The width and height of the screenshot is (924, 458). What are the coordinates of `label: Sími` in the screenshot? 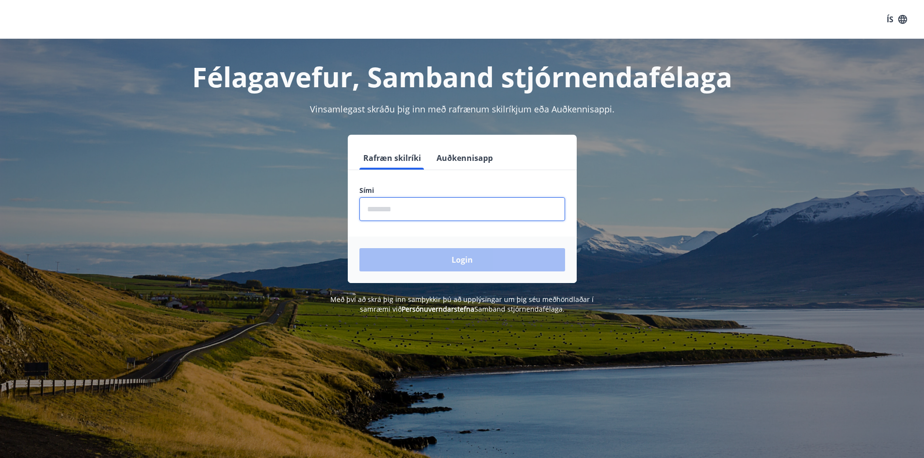 It's located at (462, 191).